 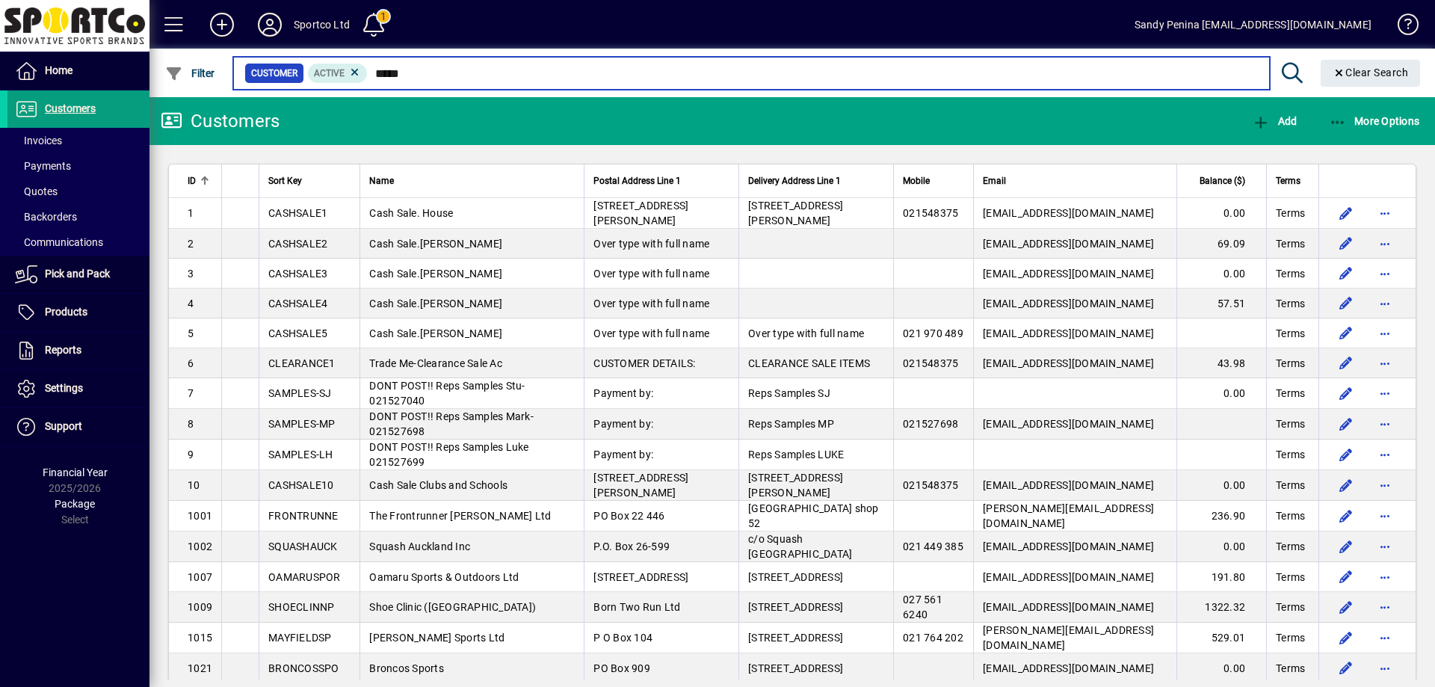 What do you see at coordinates (933, 637) in the screenshot?
I see `span: 021 764 202` at bounding box center [933, 637].